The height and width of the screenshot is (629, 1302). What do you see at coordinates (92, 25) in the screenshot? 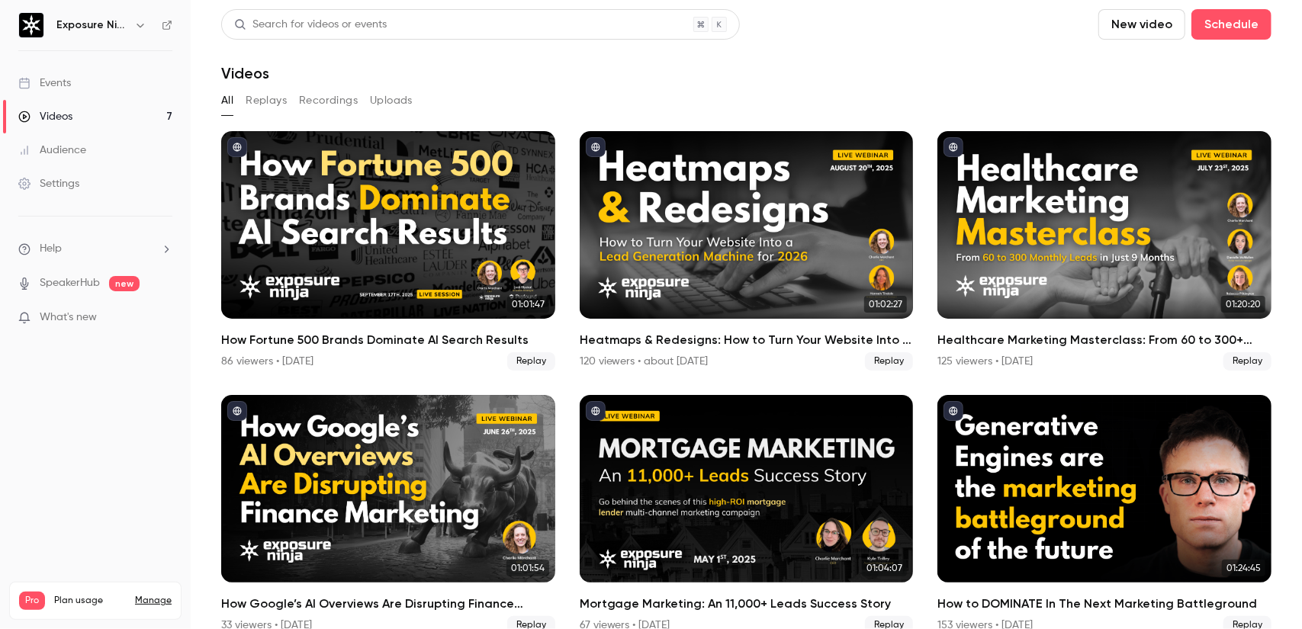
I see `h6: Exposure Ninja` at bounding box center [92, 25].